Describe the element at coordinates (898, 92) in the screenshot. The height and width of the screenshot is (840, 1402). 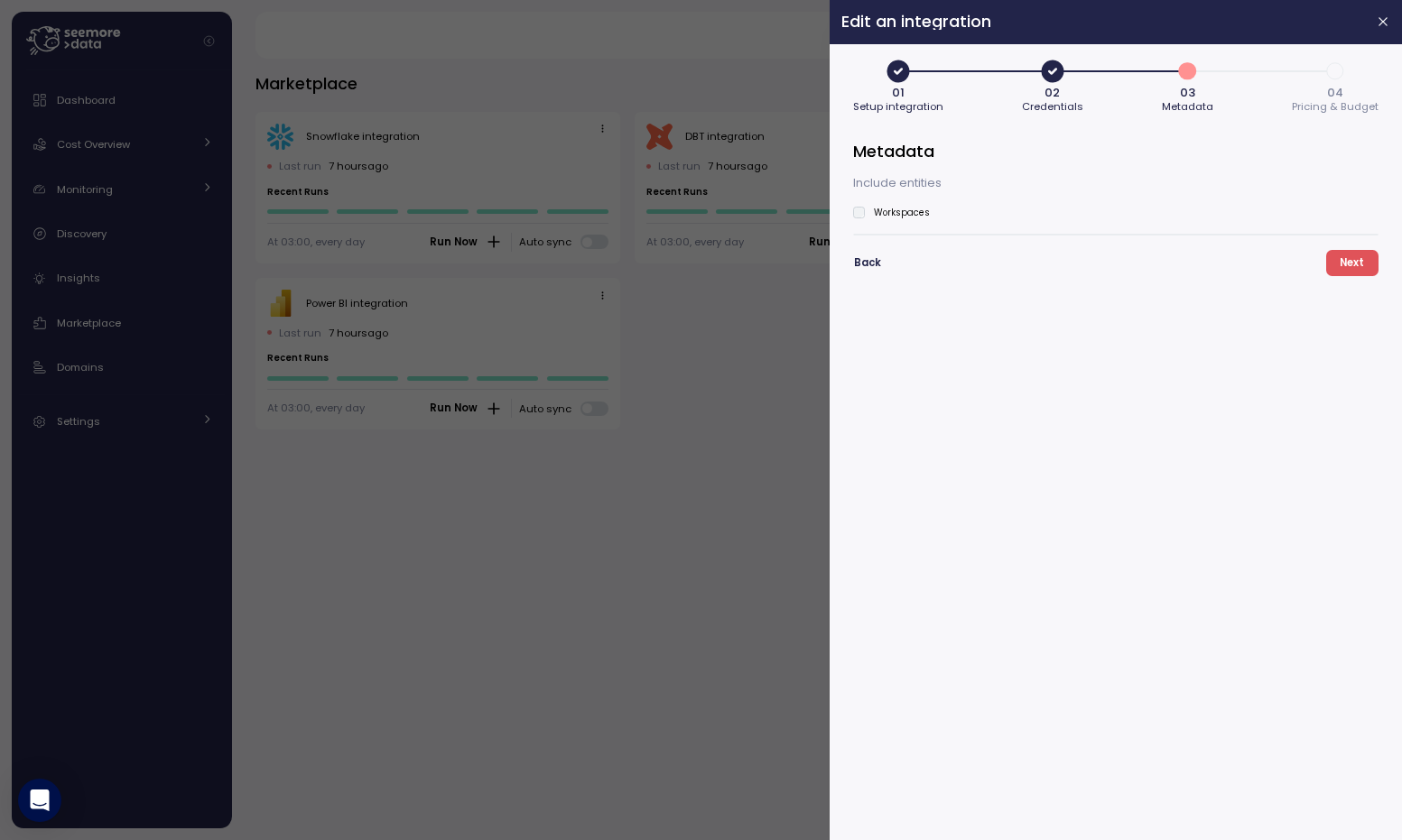
I see `span: 01` at that location.